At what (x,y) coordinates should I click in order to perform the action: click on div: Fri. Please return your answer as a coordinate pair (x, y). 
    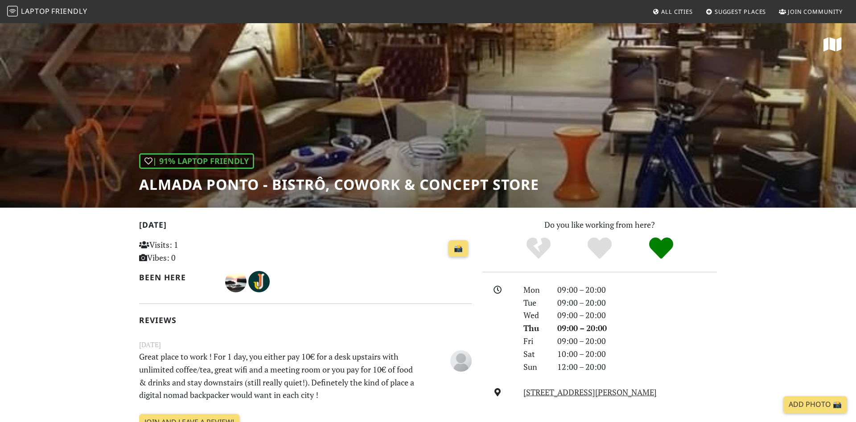
    Looking at the image, I should click on (535, 341).